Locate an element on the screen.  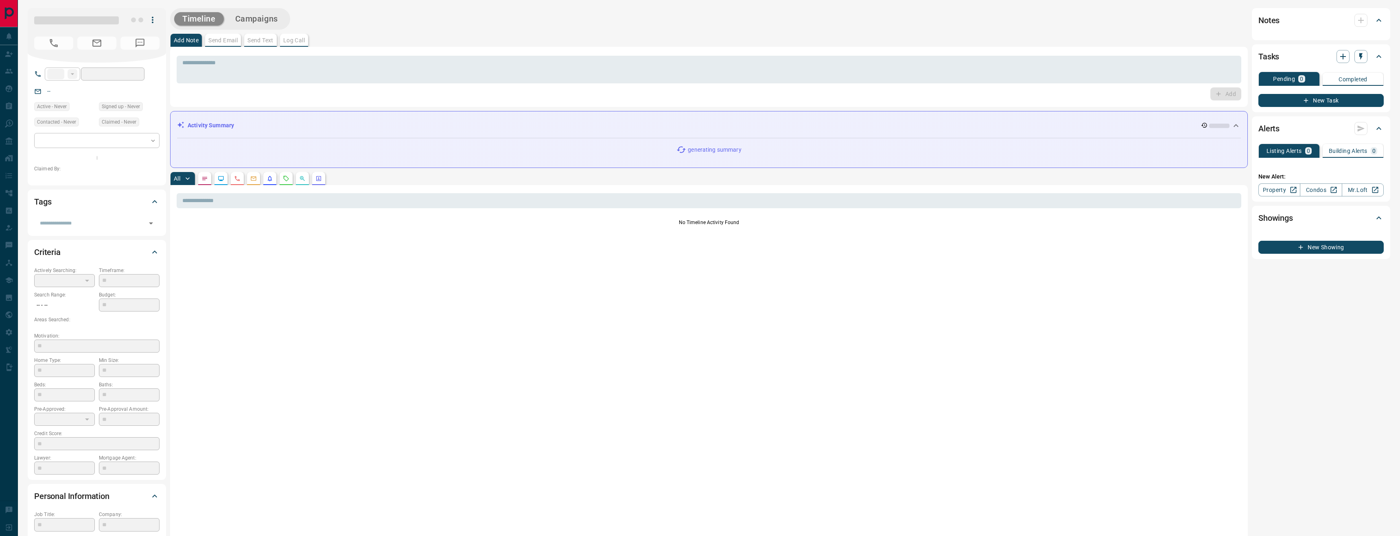
span: Claimed - Never is located at coordinates (119, 122).